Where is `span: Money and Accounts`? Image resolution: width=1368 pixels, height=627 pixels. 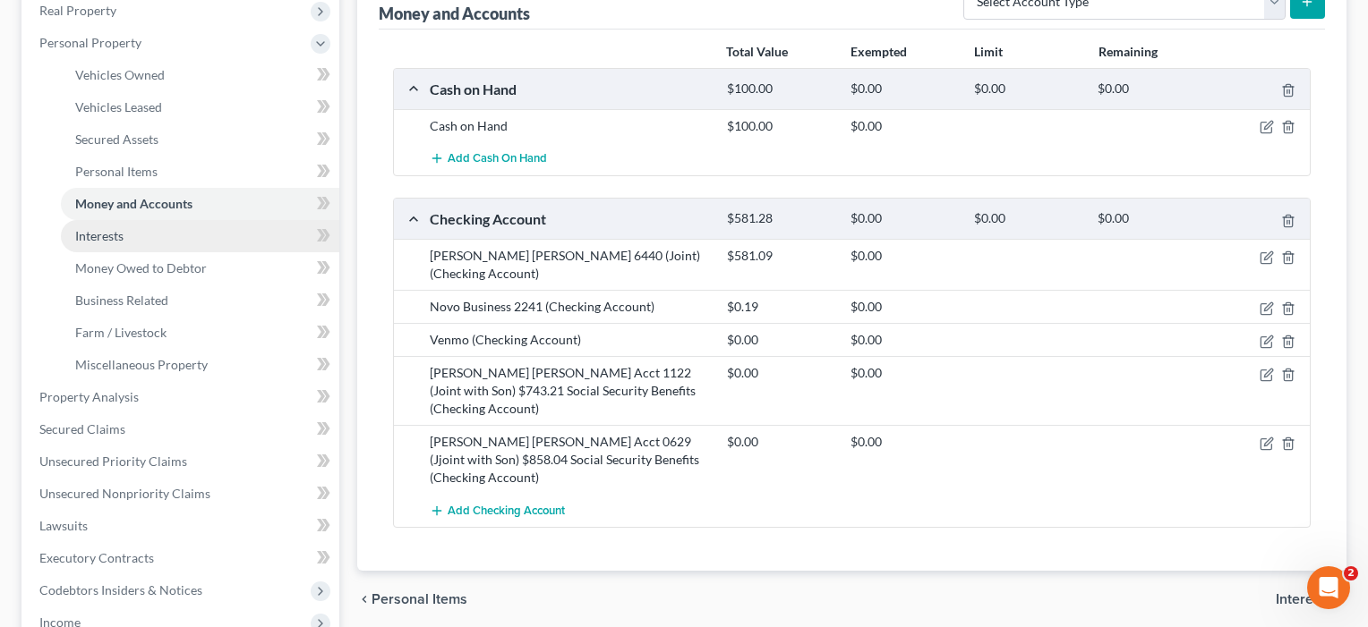 span: Money and Accounts is located at coordinates (133, 203).